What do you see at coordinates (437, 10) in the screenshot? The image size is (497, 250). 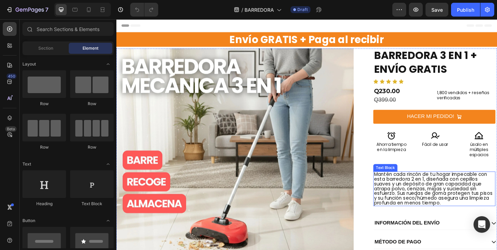 I see `button: Save` at bounding box center [437, 10].